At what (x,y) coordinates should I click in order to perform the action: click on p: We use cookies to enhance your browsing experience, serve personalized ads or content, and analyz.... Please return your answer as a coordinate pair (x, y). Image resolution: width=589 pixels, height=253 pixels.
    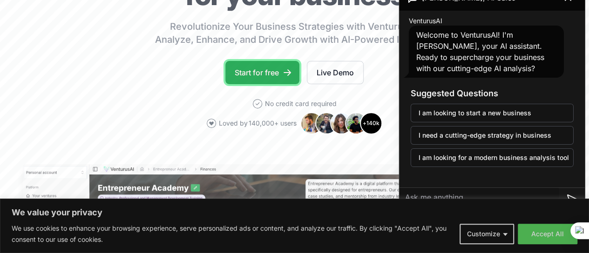
    Looking at the image, I should click on (232, 234).